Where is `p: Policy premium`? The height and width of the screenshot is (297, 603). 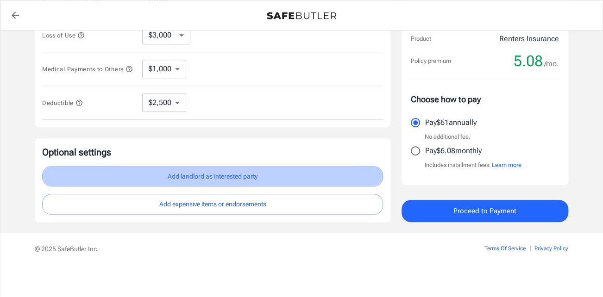 p: Policy premium is located at coordinates (431, 61).